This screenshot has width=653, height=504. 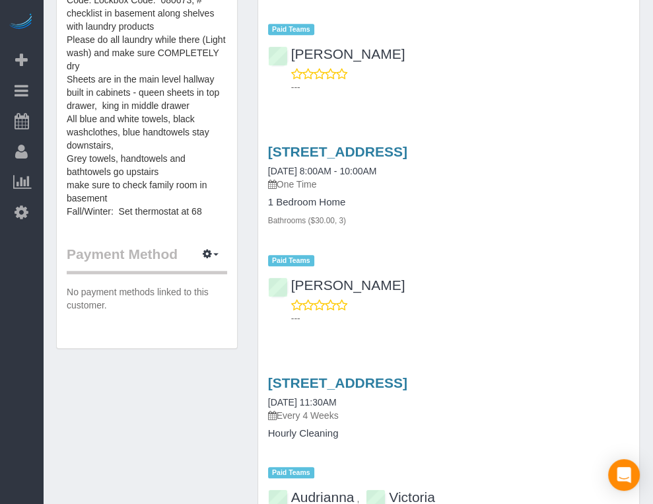 I want to click on a: Automaid Logo, so click(x=21, y=22).